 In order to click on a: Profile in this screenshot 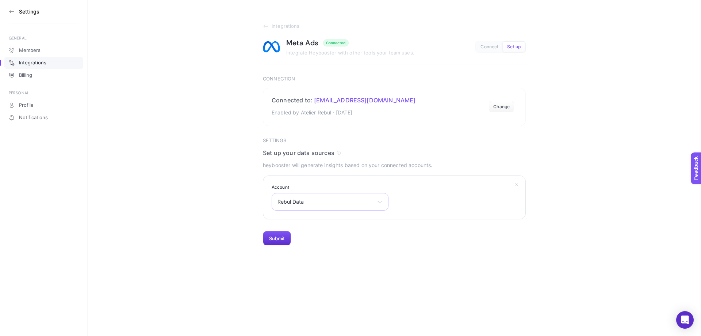, I will do `click(44, 105)`.